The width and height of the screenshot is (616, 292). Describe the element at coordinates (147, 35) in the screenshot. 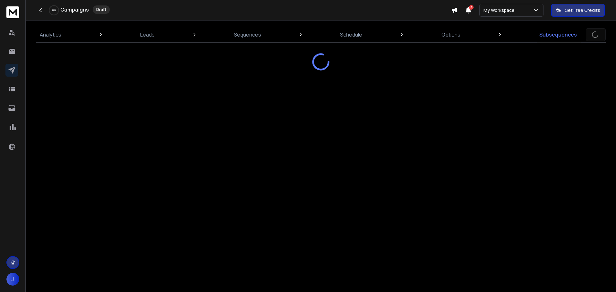

I see `a: Leads` at that location.